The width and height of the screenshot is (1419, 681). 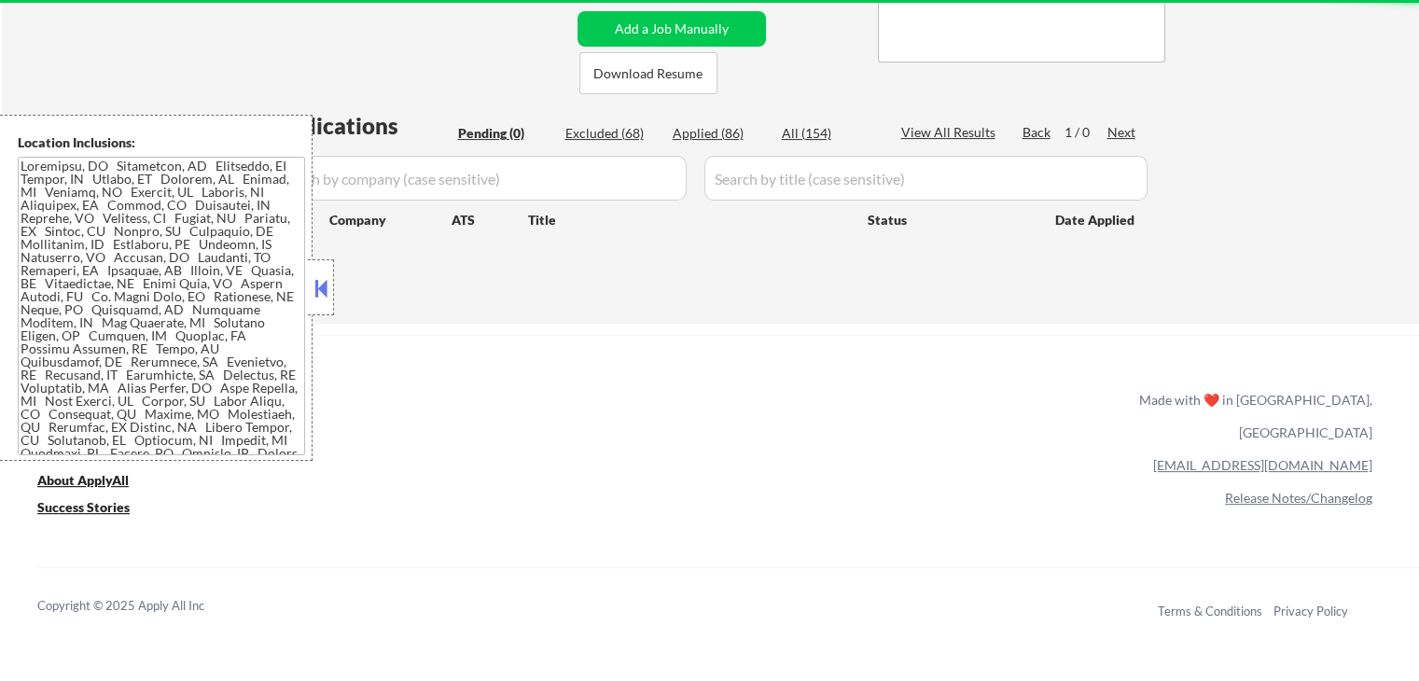 I want to click on div: Status, so click(x=948, y=219).